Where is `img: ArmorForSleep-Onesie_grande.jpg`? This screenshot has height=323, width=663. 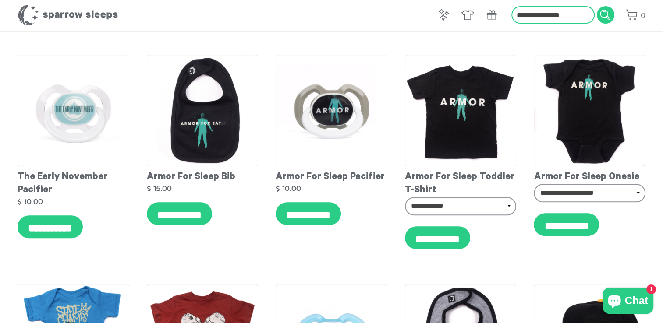
img: ArmorForSleep-Onesie_grande.jpg is located at coordinates (589, 110).